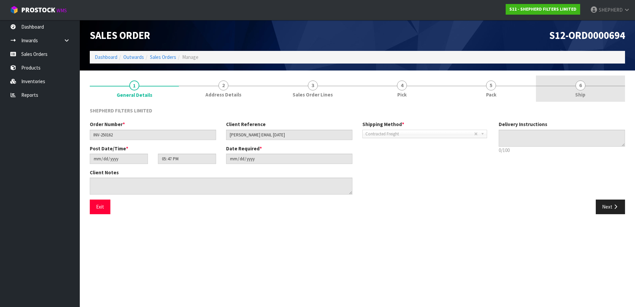 Image resolution: width=635 pixels, height=307 pixels. What do you see at coordinates (106, 57) in the screenshot?
I see `a: Dashboard` at bounding box center [106, 57].